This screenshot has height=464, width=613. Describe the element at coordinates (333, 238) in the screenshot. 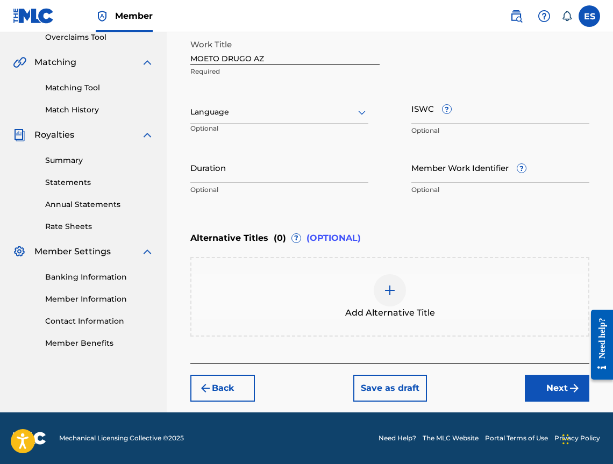

I see `span: (OPTIONAL)` at that location.